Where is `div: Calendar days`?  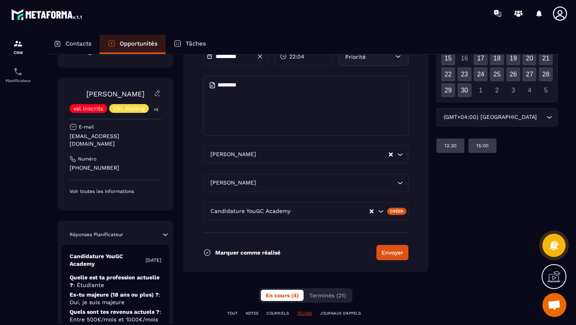 div: Calendar days is located at coordinates (496, 58).